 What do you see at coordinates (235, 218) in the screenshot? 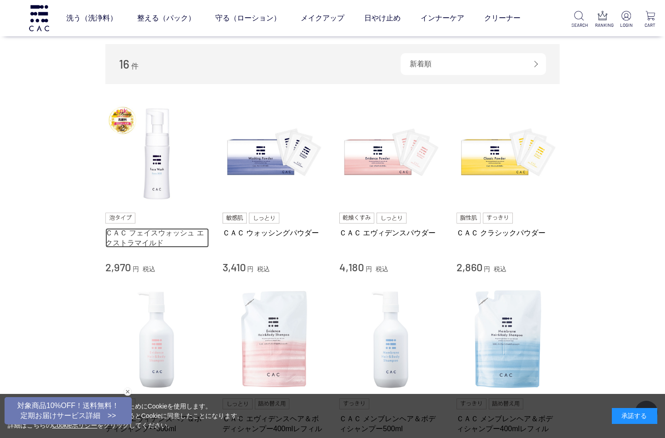
I see `img: 敏感肌` at bounding box center [235, 218].